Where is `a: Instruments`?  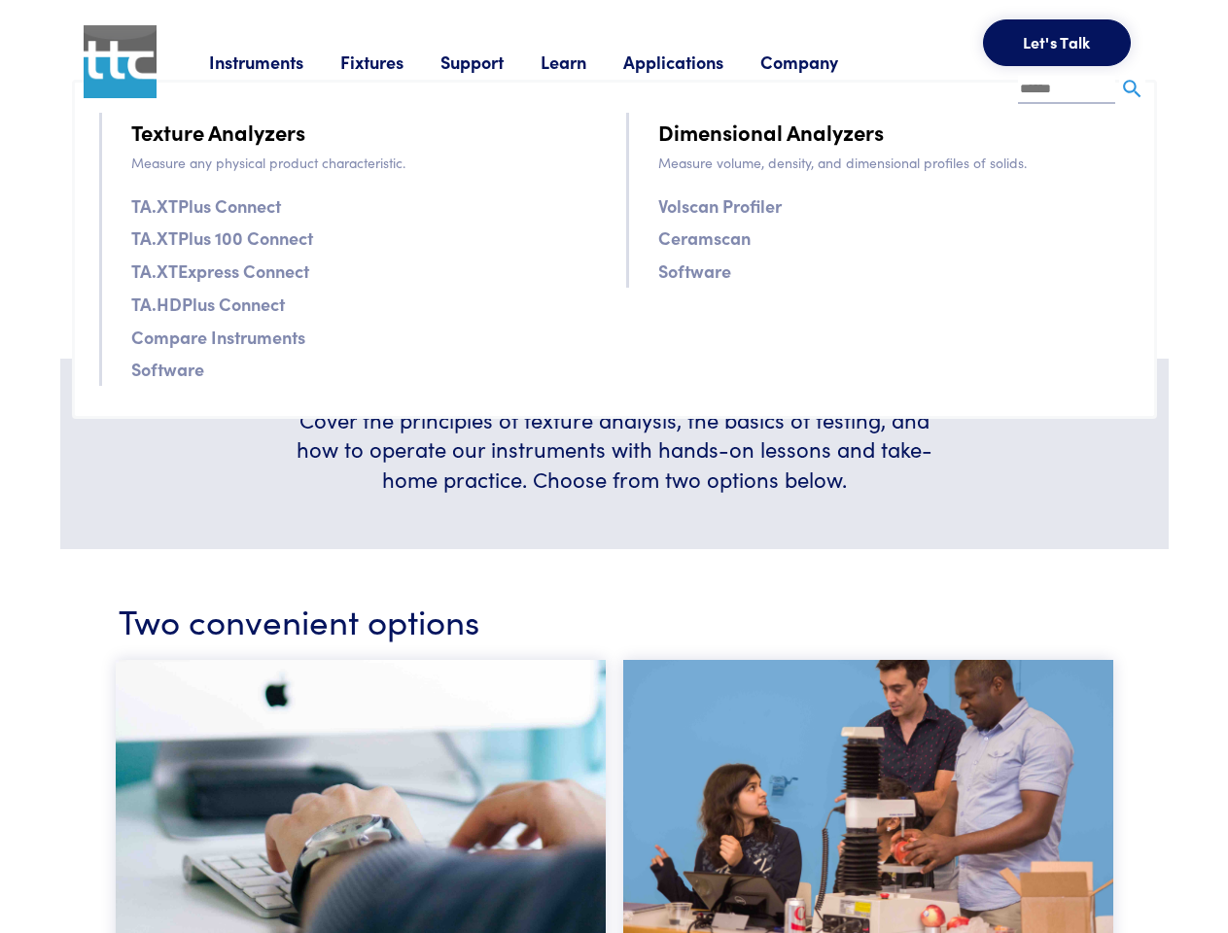
a: Instruments is located at coordinates (274, 61).